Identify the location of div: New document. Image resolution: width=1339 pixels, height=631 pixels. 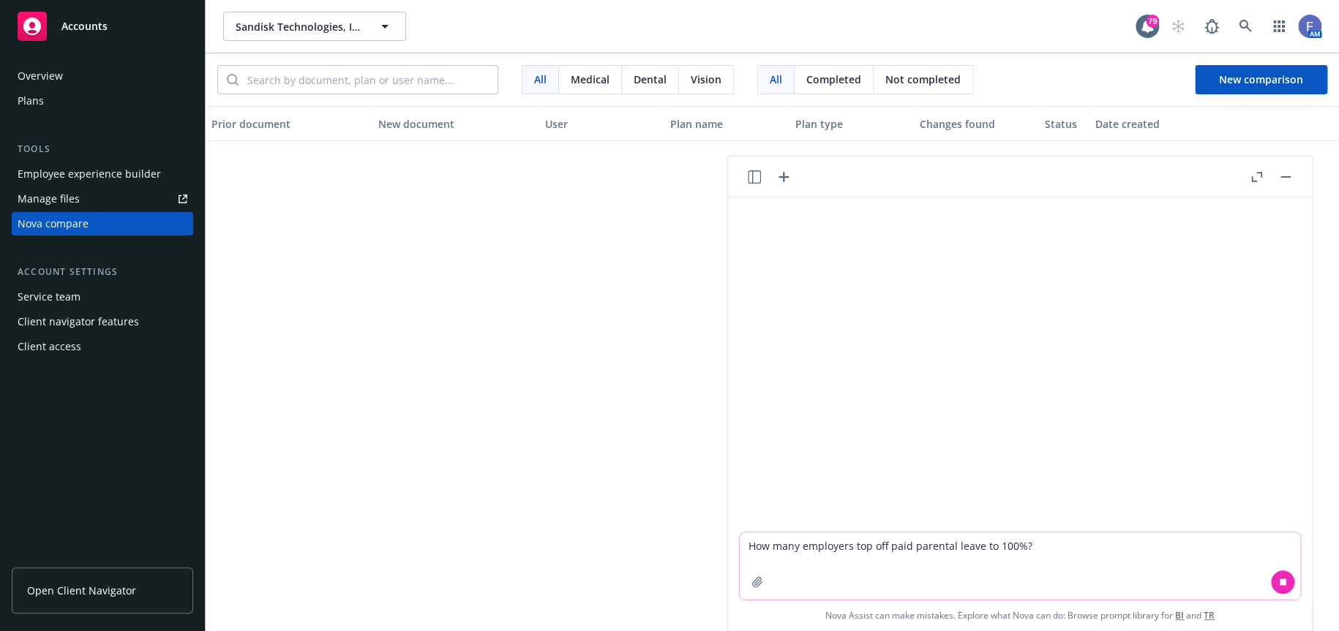
(456, 124).